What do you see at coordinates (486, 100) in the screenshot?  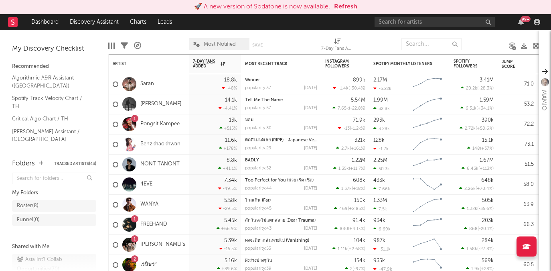 I see `div: 1.59M` at bounding box center [486, 100].